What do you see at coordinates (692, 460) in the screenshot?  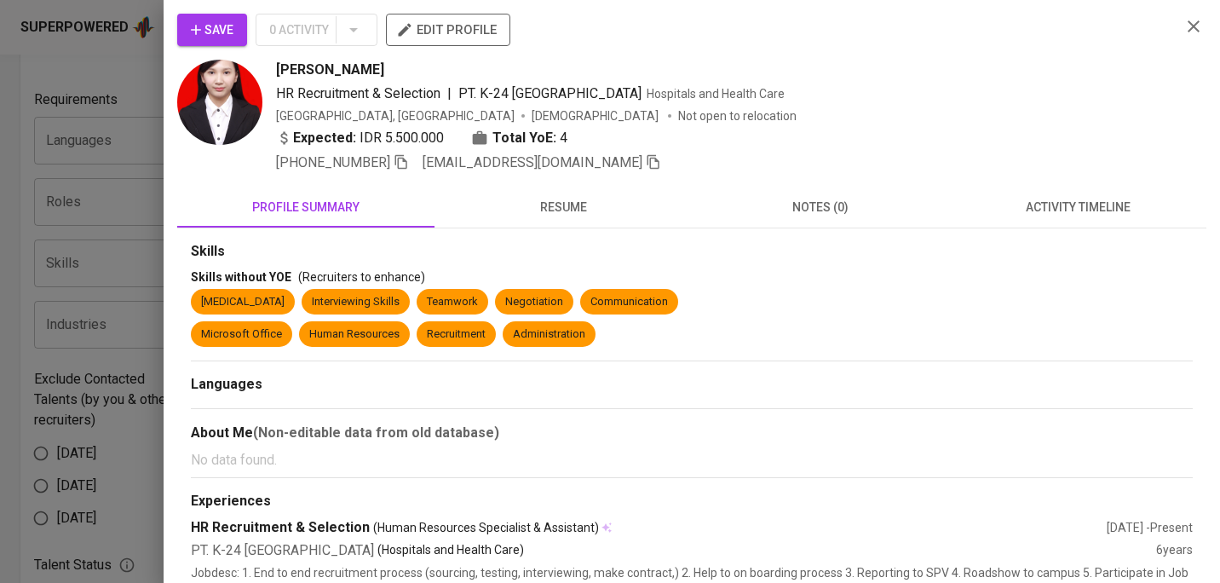 I see `p: No data found.` at bounding box center [692, 460].